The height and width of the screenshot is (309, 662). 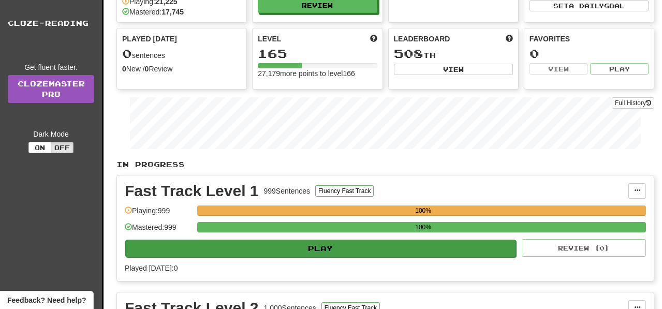 I want to click on span: Open feedback widget, so click(x=47, y=300).